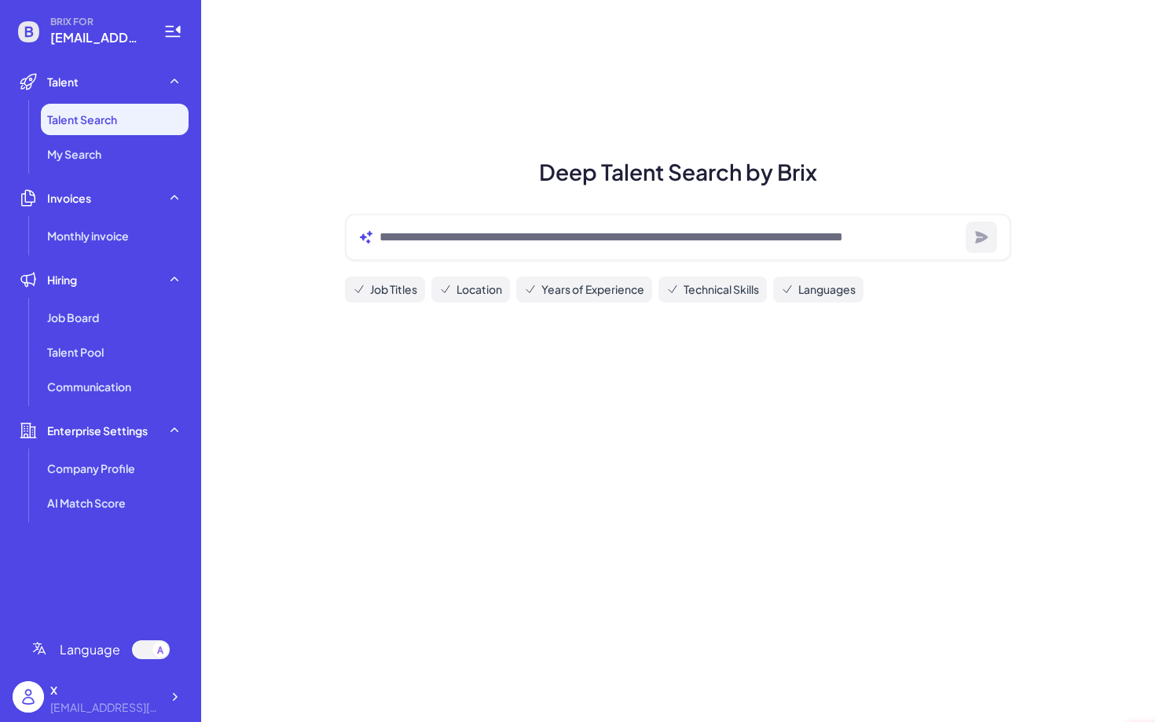  I want to click on span: Talent Search, so click(82, 119).